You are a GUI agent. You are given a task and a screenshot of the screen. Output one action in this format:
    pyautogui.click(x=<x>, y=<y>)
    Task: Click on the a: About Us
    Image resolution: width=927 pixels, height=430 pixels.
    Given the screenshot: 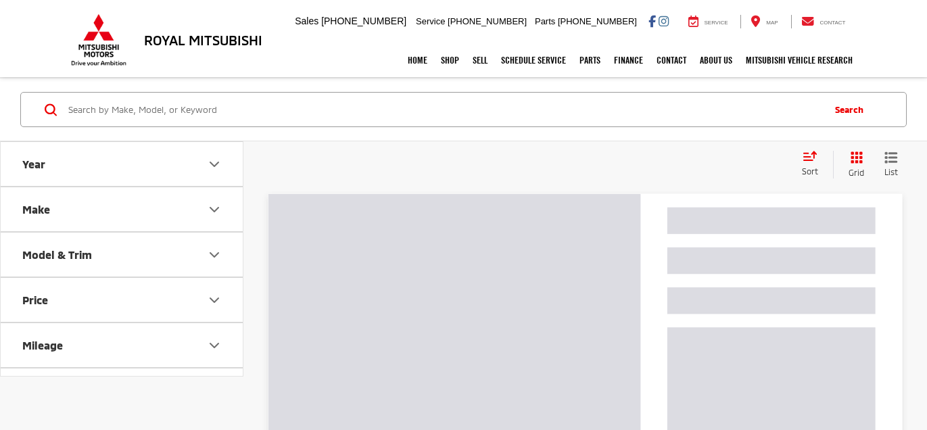 What is the action you would take?
    pyautogui.click(x=716, y=60)
    